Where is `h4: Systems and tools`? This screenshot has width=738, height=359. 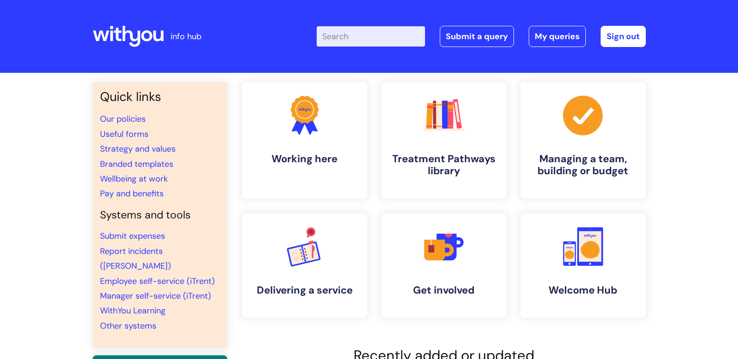 h4: Systems and tools is located at coordinates (160, 215).